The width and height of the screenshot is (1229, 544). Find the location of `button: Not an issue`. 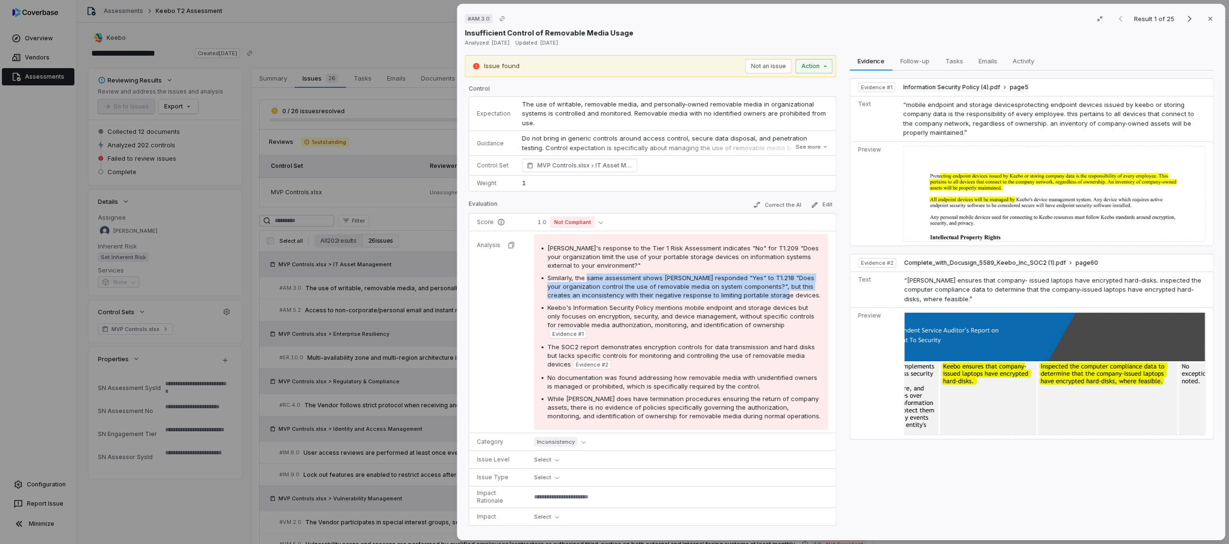

button: Not an issue is located at coordinates (768, 66).